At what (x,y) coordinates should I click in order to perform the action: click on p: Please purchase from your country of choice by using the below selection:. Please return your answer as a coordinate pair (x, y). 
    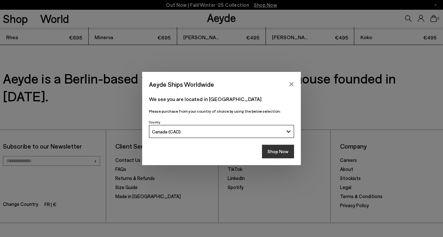
    Looking at the image, I should click on (221, 111).